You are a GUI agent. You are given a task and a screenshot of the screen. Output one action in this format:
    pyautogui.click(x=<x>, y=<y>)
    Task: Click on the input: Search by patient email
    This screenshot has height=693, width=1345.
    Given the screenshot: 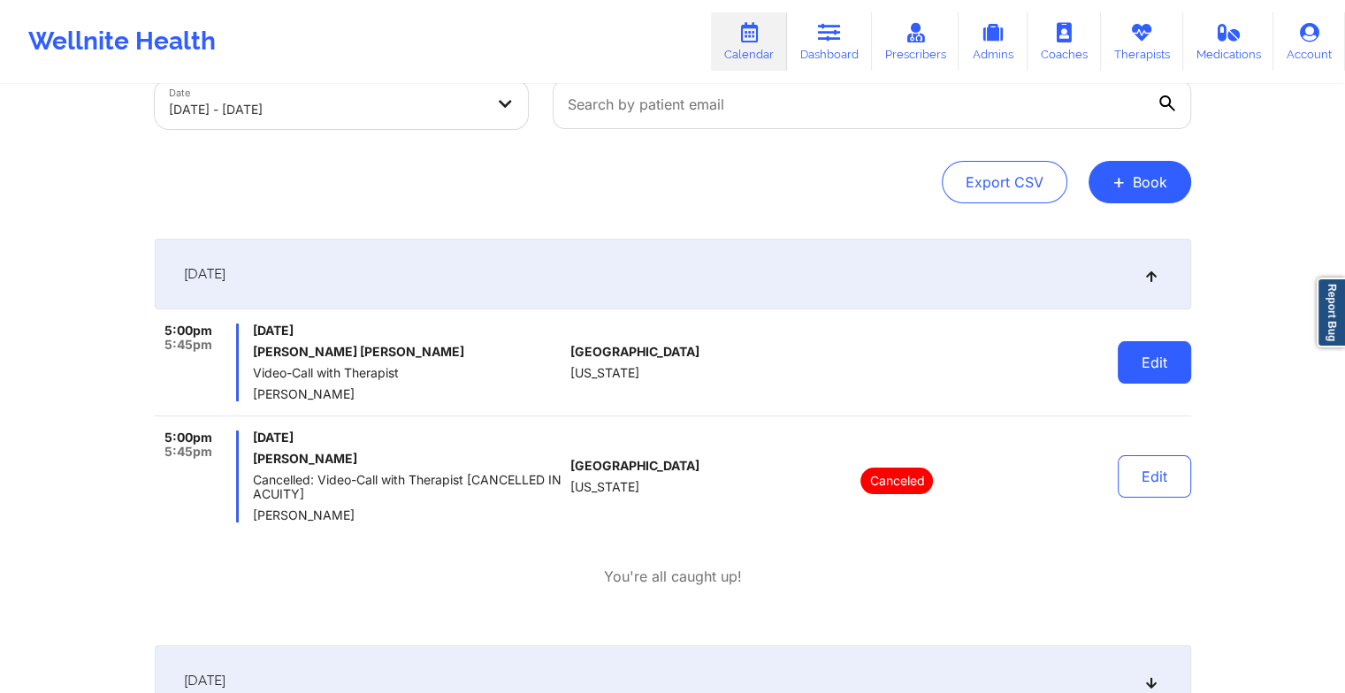 What is the action you would take?
    pyautogui.click(x=872, y=104)
    